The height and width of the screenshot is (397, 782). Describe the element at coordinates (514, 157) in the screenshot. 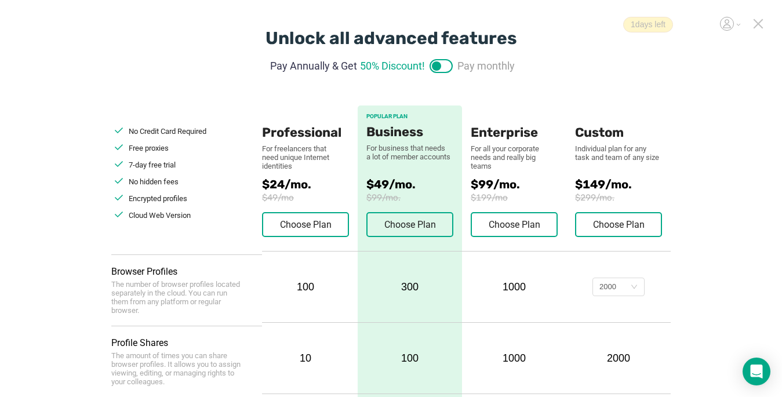

I see `div: For all your corporate needs and really big teams` at that location.